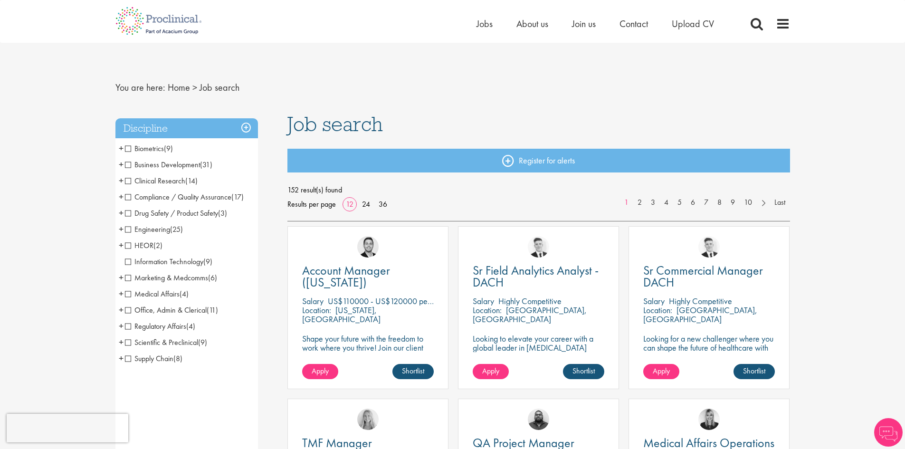  Describe the element at coordinates (732, 202) in the screenshot. I see `a: 9` at that location.